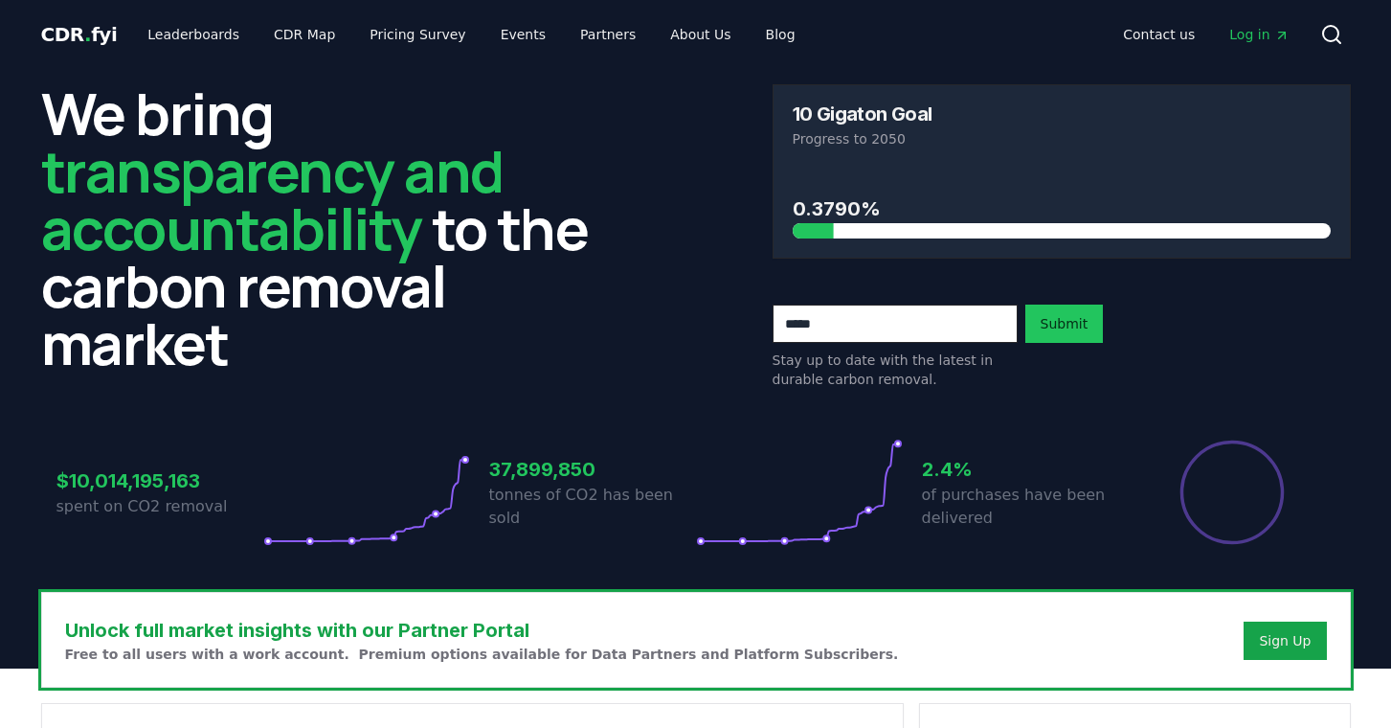 This screenshot has width=1391, height=728. What do you see at coordinates (330, 228) in the screenshot?
I see `h2: We bring to the carbon removal market` at bounding box center [330, 228].